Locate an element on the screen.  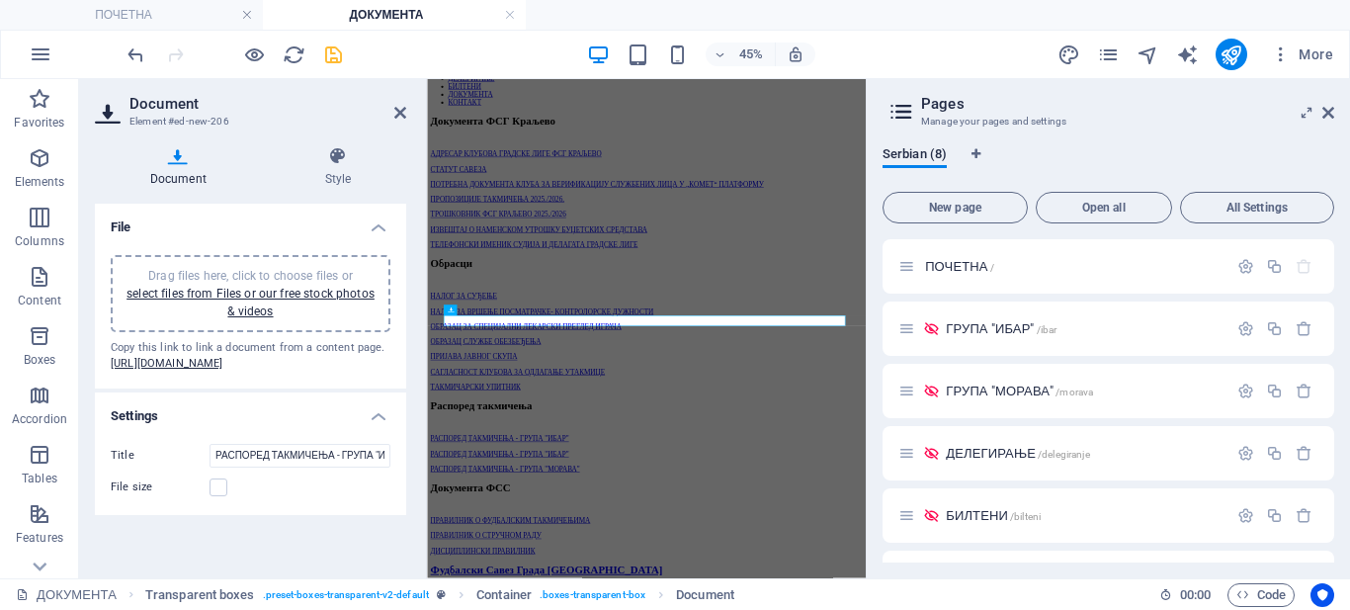
h2: Document is located at coordinates (268, 104).